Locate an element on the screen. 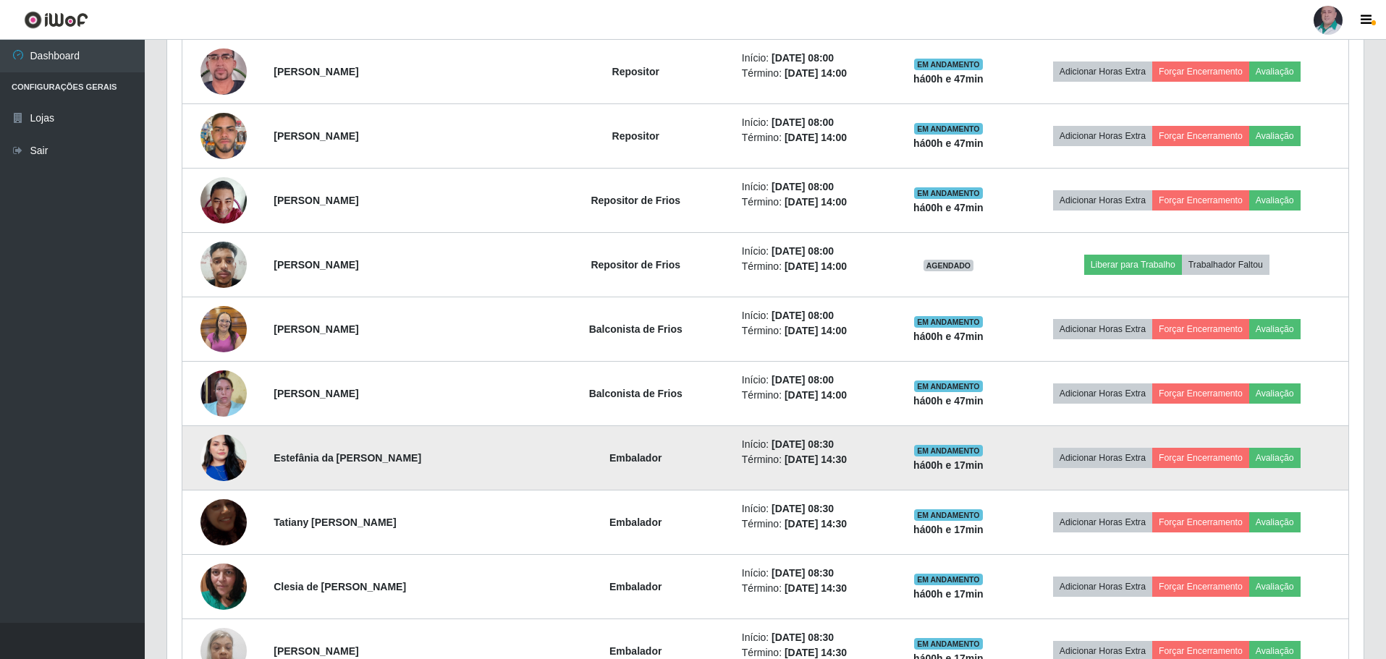  span: AGENDADO is located at coordinates (949, 266).